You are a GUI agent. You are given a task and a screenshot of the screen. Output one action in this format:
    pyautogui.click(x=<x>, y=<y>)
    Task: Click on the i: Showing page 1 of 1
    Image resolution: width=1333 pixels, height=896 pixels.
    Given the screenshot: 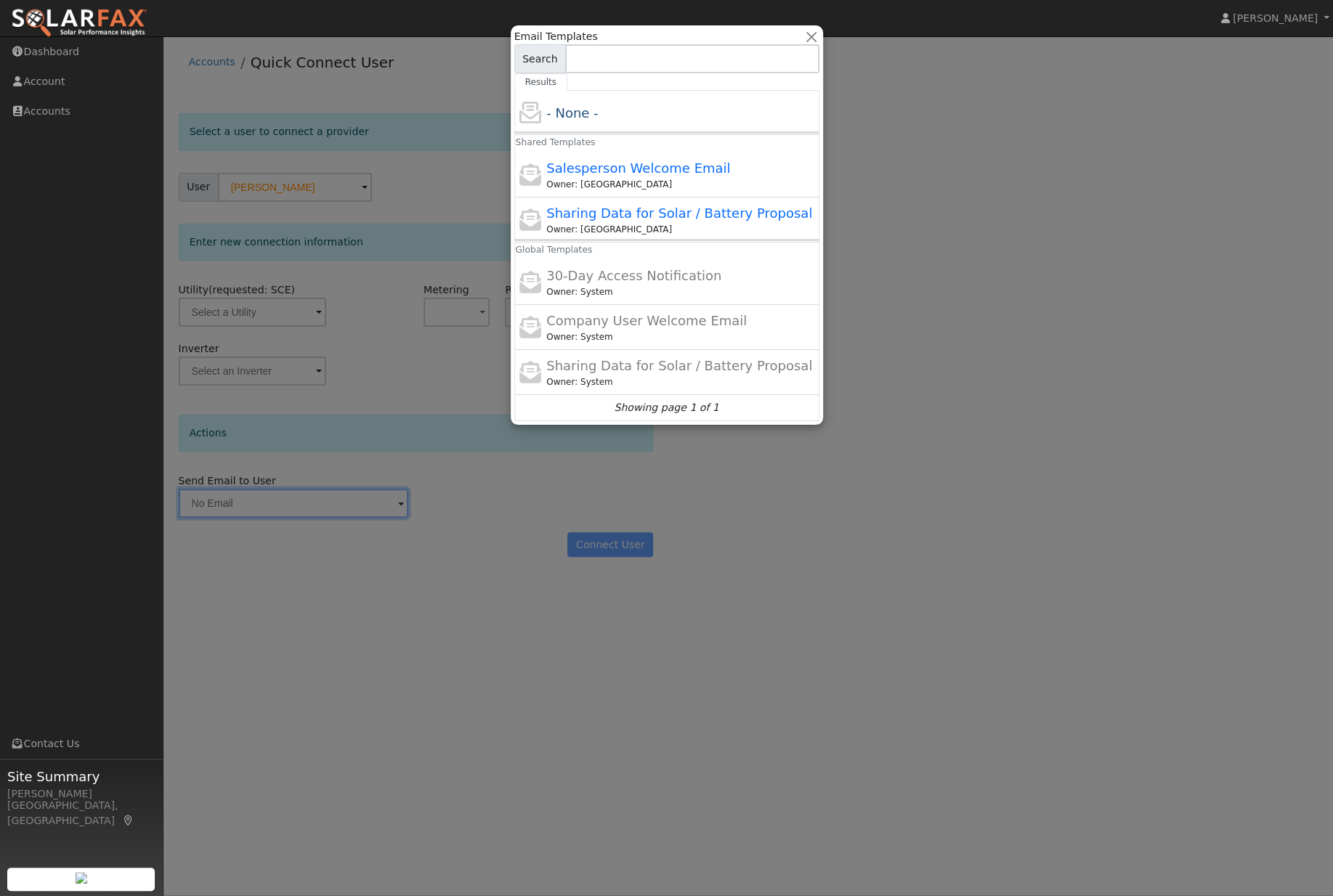 What is the action you would take?
    pyautogui.click(x=666, y=407)
    